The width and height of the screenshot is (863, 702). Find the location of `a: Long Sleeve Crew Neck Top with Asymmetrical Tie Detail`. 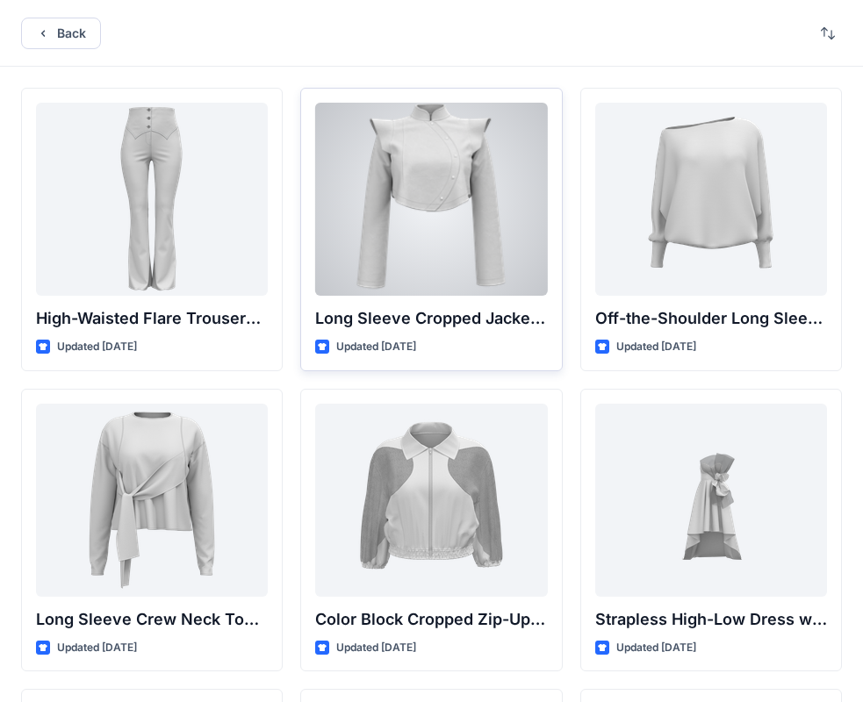

a: Long Sleeve Crew Neck Top with Asymmetrical Tie Detail is located at coordinates (152, 500).